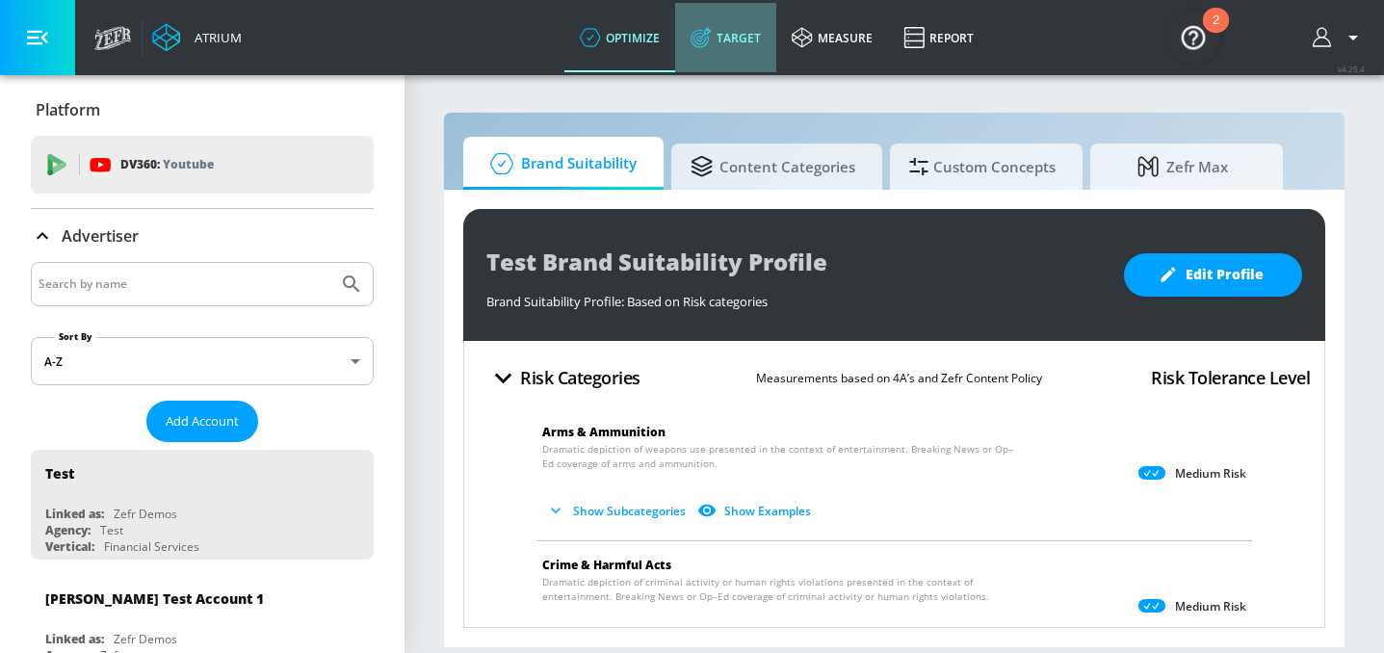 This screenshot has width=1384, height=653. What do you see at coordinates (898, 377) in the screenshot?
I see `p: Measurements based on 4A’s and Zefr Content Policy` at bounding box center [898, 377].